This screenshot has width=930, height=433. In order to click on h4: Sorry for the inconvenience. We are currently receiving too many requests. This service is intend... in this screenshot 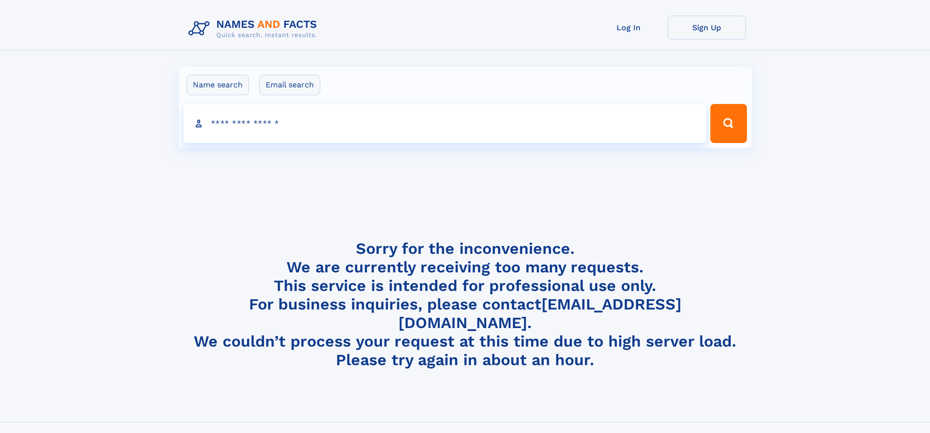, I will do `click(465, 304)`.